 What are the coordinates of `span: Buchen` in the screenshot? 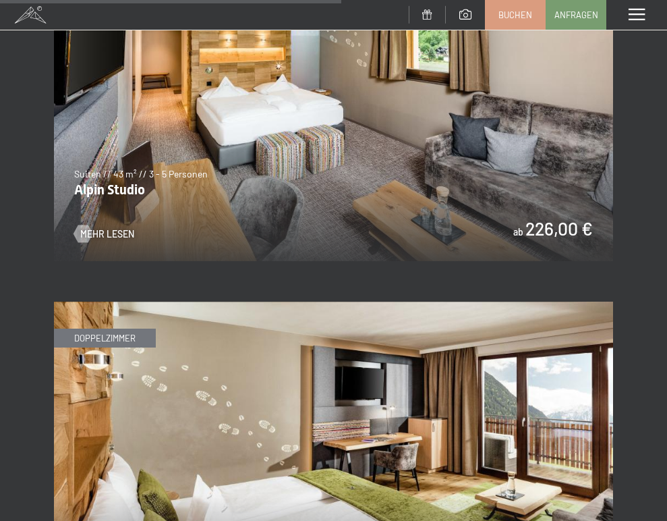 It's located at (515, 15).